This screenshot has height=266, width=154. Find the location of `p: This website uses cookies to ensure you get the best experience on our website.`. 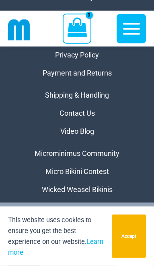

p: This website uses cookies to ensure you get the best experience on our website. is located at coordinates (57, 236).